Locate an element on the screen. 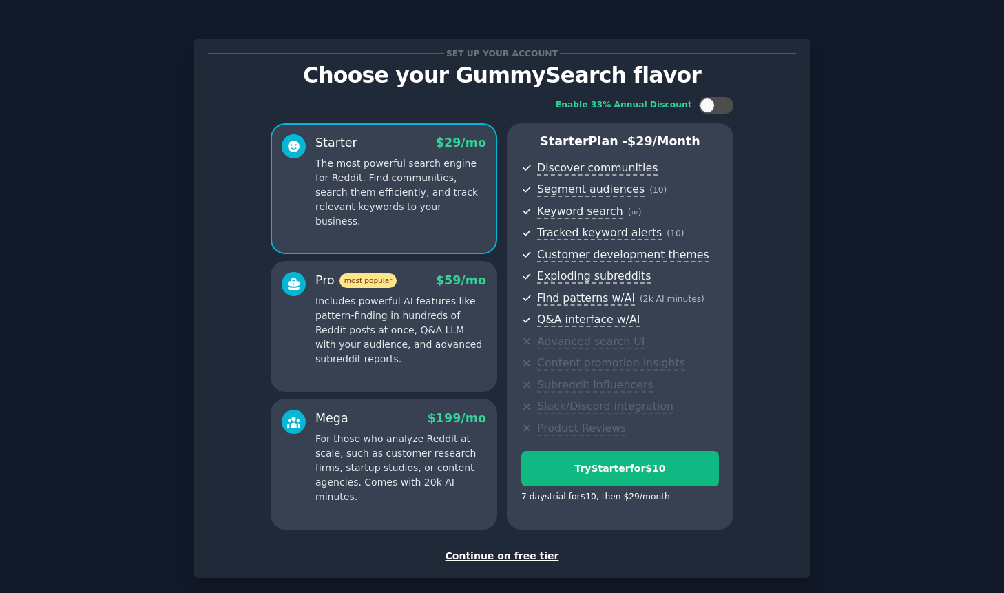 Image resolution: width=1004 pixels, height=593 pixels. p: Starter Plan - is located at coordinates (620, 141).